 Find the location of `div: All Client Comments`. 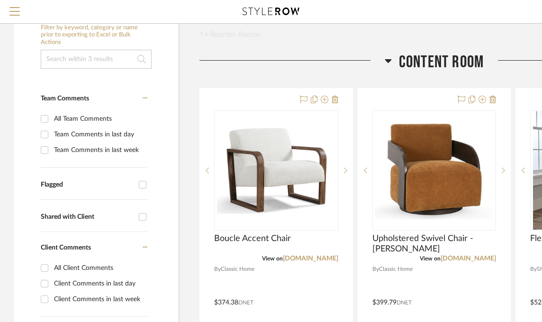

div: All Client Comments is located at coordinates (99, 268).